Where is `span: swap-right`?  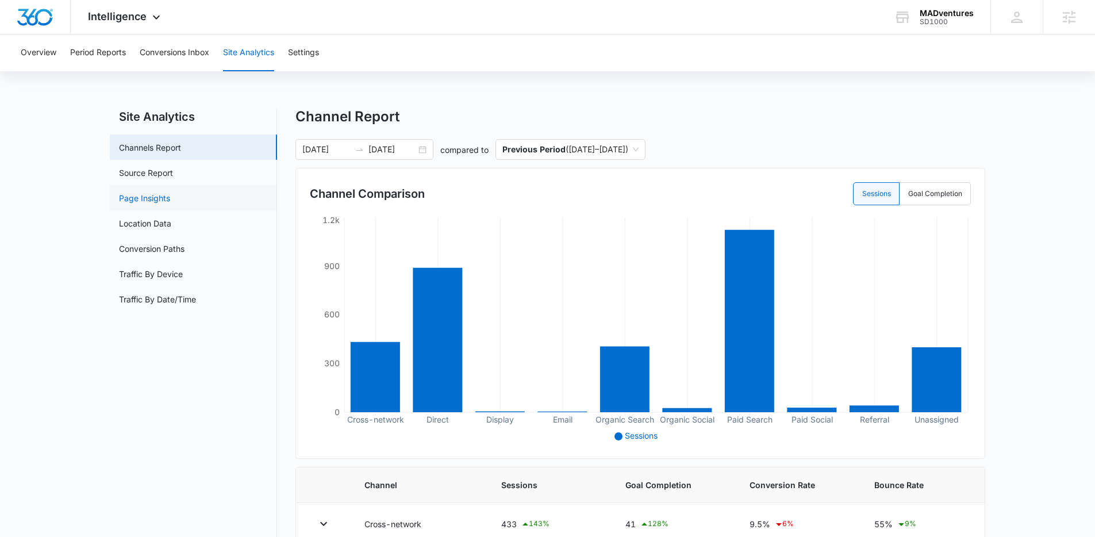
span: swap-right is located at coordinates (359, 150).